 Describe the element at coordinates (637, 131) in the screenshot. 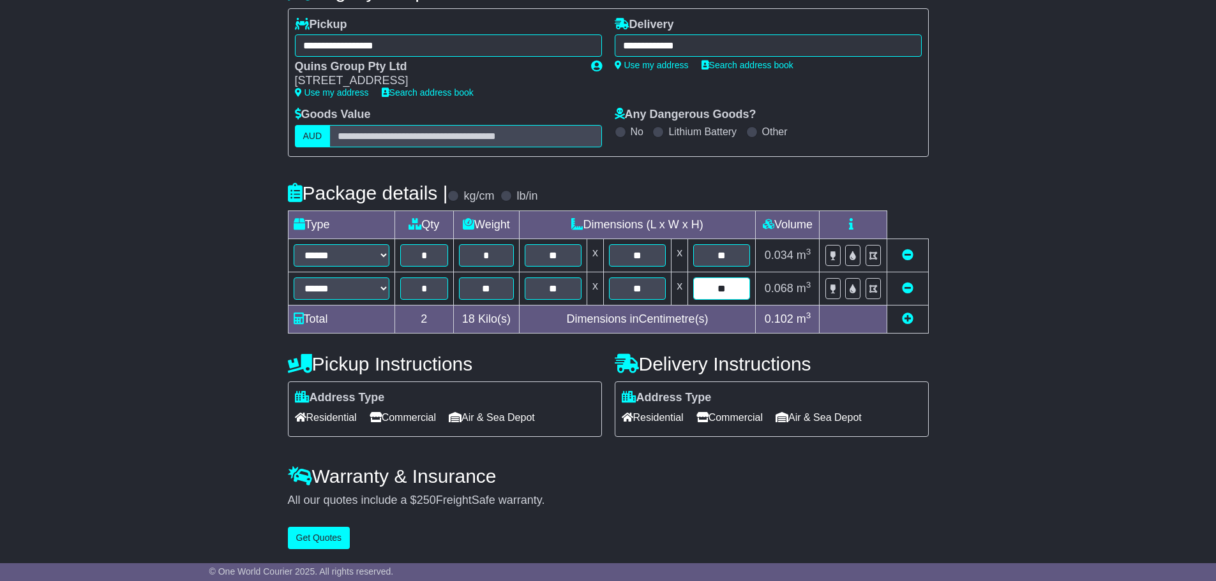

I see `label: No` at that location.